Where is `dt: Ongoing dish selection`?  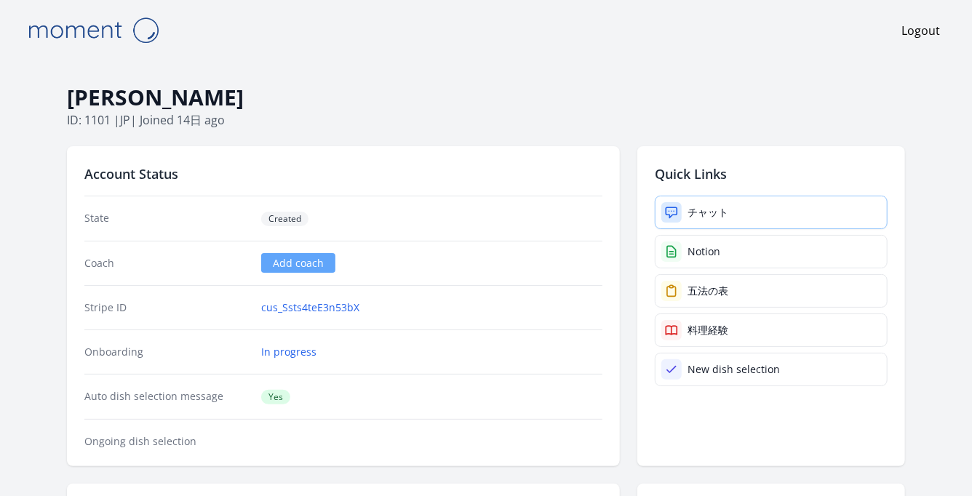 dt: Ongoing dish selection is located at coordinates (167, 442).